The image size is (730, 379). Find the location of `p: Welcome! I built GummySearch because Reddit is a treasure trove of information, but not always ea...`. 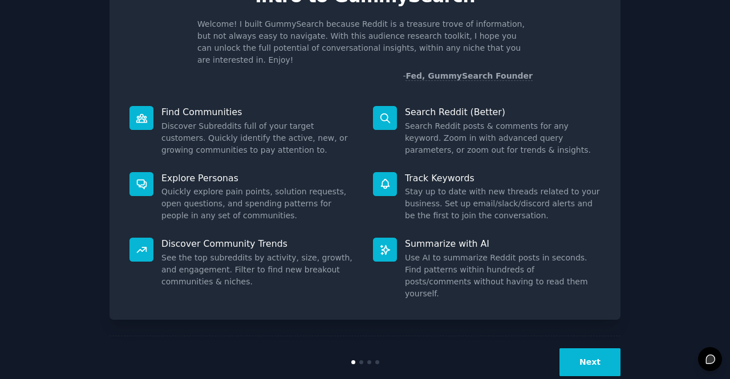

p: Welcome! I built GummySearch because Reddit is a treasure trove of information, but not always ea... is located at coordinates (365, 42).